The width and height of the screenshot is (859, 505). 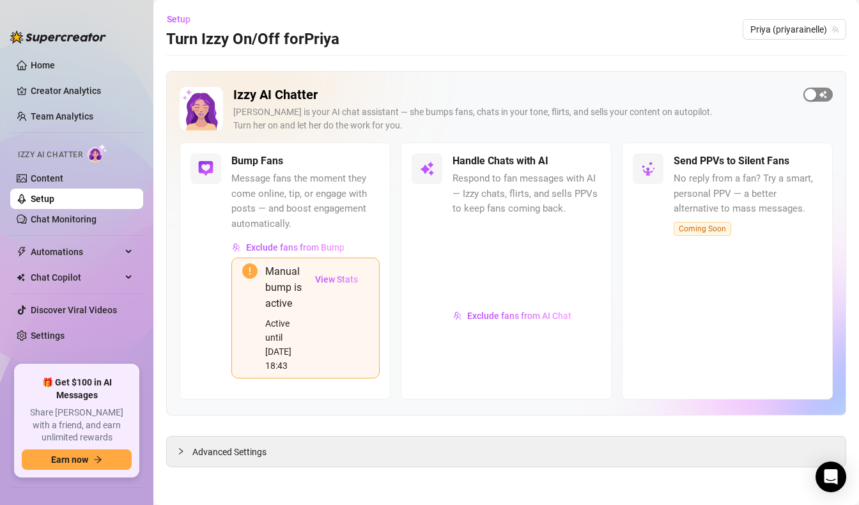 What do you see at coordinates (513, 95) in the screenshot?
I see `h2: Izzy AI Chatter` at bounding box center [513, 95].